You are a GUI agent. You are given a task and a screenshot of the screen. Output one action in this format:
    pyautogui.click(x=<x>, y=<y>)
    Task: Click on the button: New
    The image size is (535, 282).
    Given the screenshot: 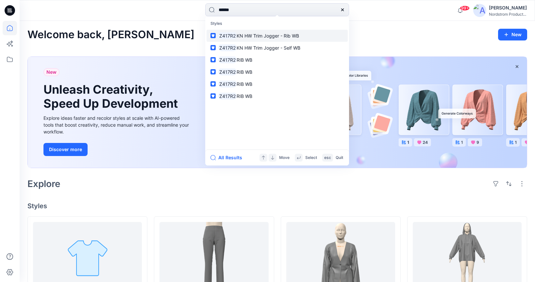 What is the action you would take?
    pyautogui.click(x=512, y=35)
    